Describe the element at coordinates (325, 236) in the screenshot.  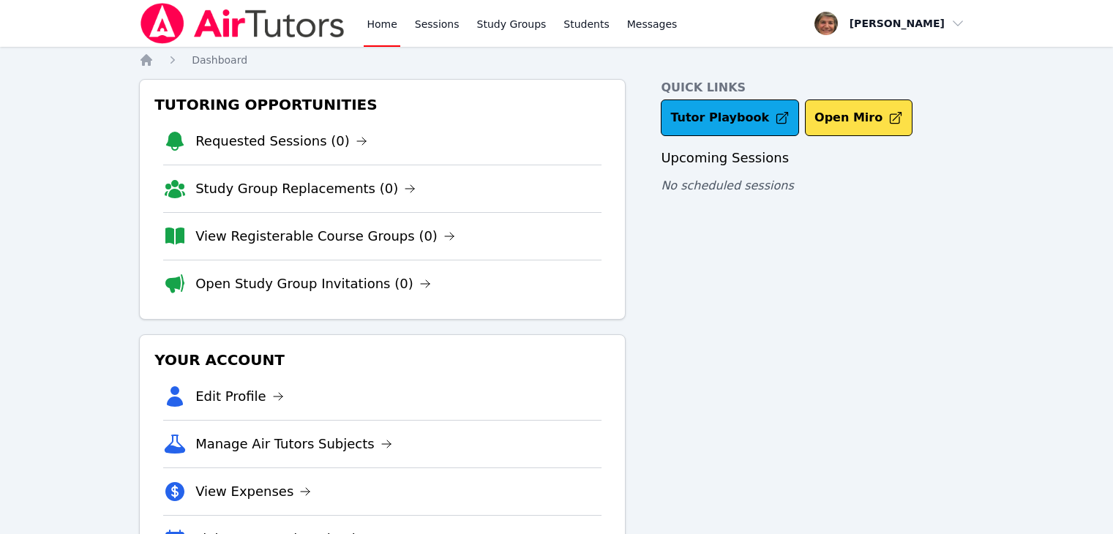
I see `a: View Registerable Course Groups (0)` at that location.